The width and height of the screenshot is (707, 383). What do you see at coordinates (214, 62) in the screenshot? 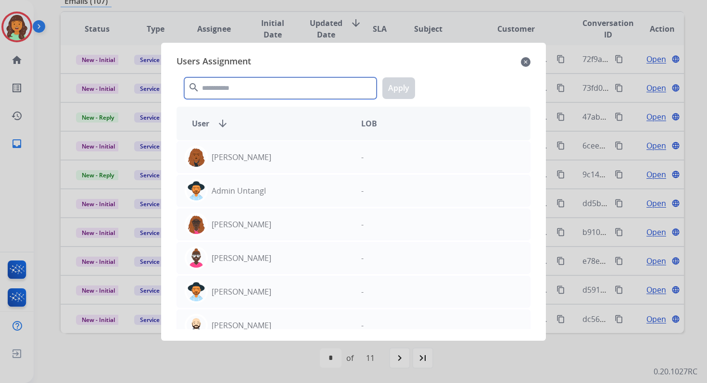
I see `span: Users Assignment` at bounding box center [214, 62].